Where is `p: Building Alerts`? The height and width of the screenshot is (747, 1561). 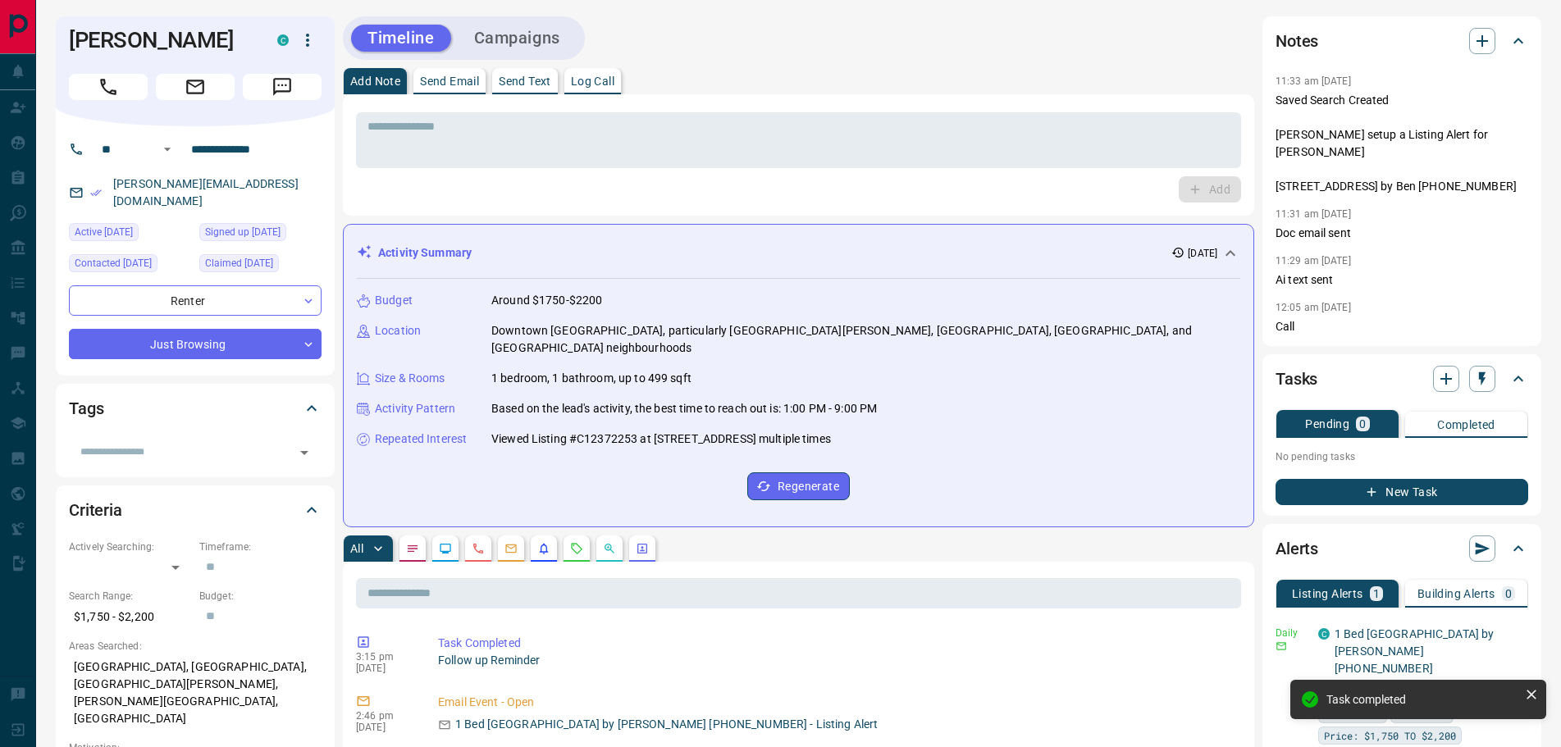 p: Building Alerts is located at coordinates (1456, 594).